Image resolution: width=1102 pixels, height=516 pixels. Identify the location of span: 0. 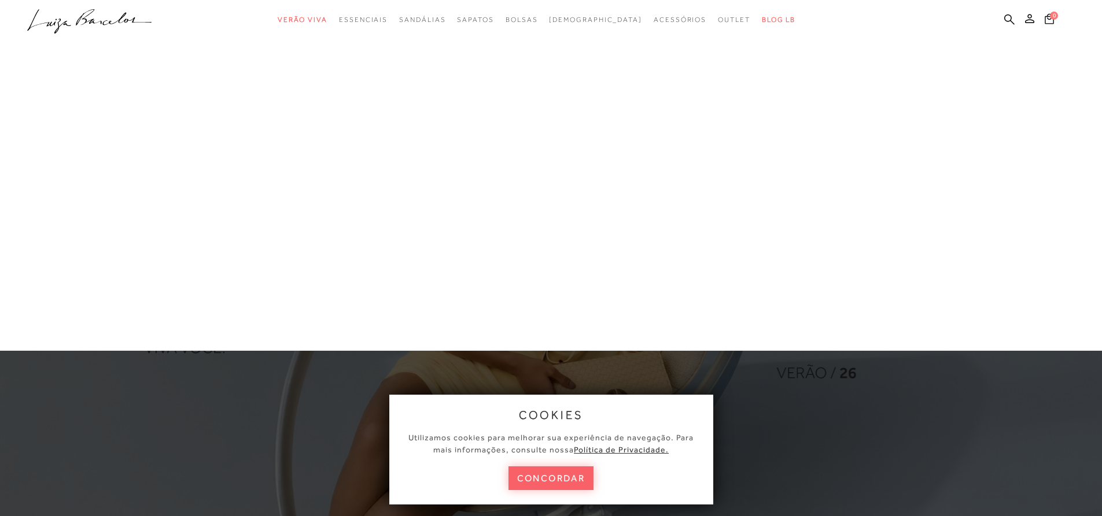
(1054, 16).